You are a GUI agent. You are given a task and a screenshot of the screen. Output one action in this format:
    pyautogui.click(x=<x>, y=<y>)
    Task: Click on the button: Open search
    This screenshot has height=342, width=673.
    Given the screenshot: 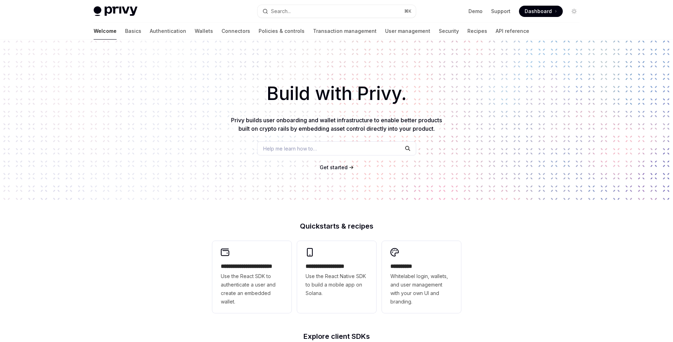 What is the action you would take?
    pyautogui.click(x=337, y=11)
    